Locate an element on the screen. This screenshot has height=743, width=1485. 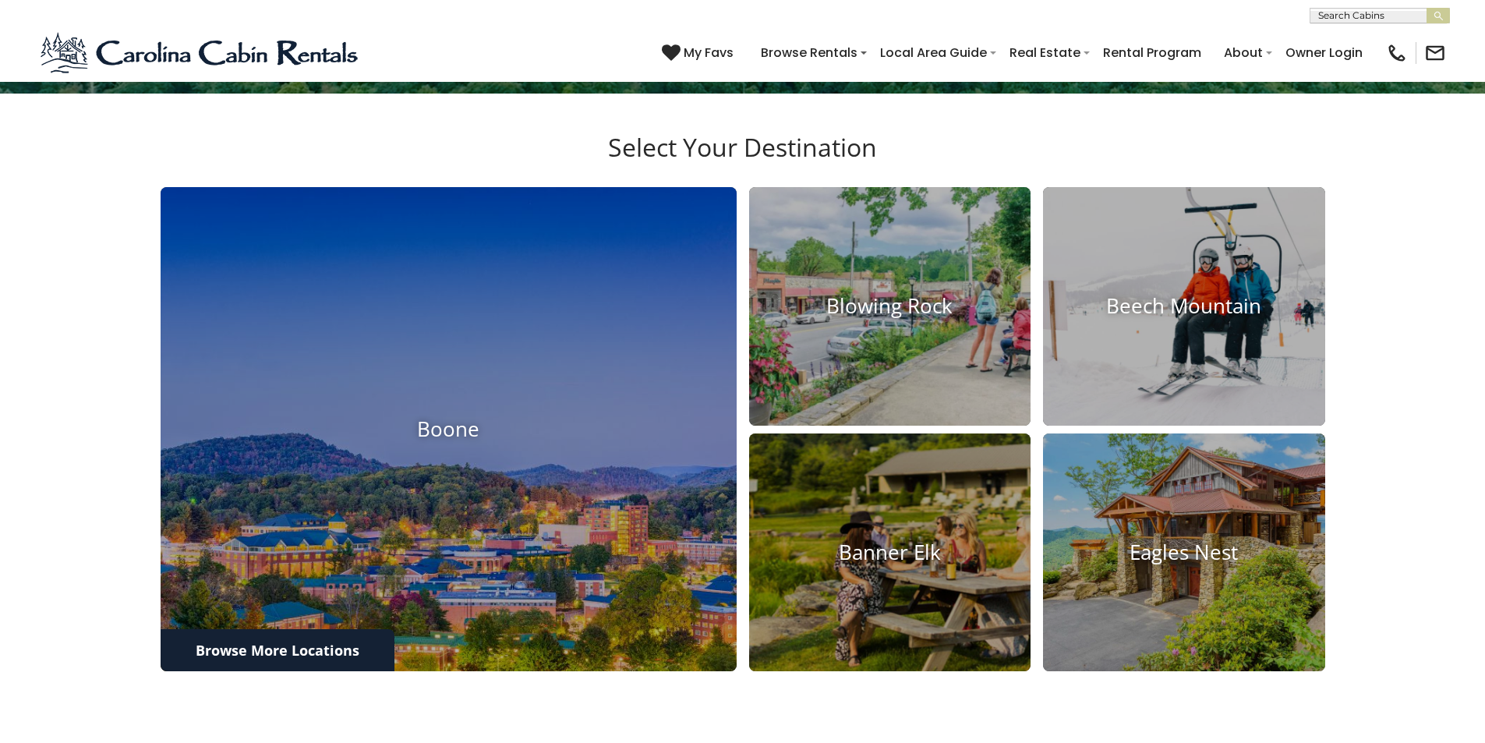
img: mail-regular-black.png is located at coordinates (1435, 53).